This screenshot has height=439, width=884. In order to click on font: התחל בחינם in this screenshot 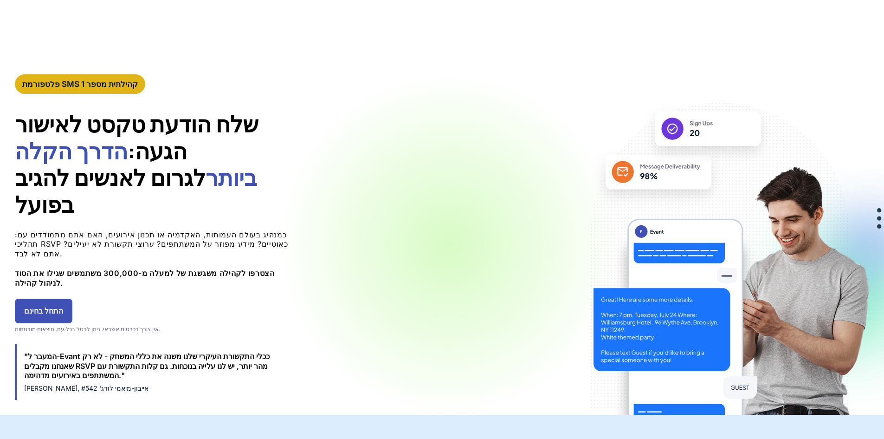, I will do `click(44, 311)`.